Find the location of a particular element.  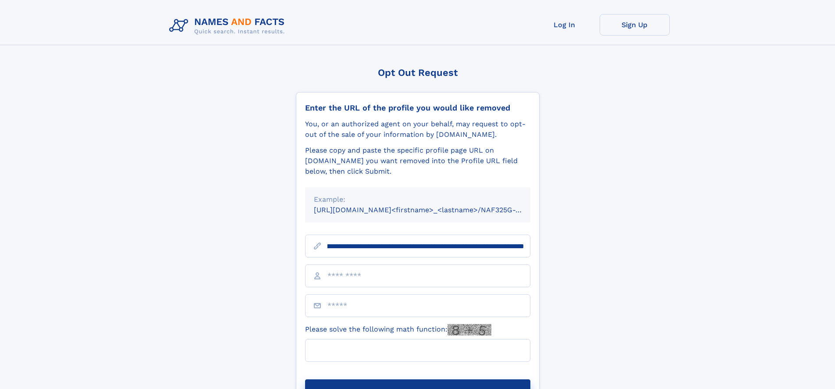

div: You, or an authorized agent on your behalf, may request to opt-out of the sale of your informatio... is located at coordinates (418, 129).